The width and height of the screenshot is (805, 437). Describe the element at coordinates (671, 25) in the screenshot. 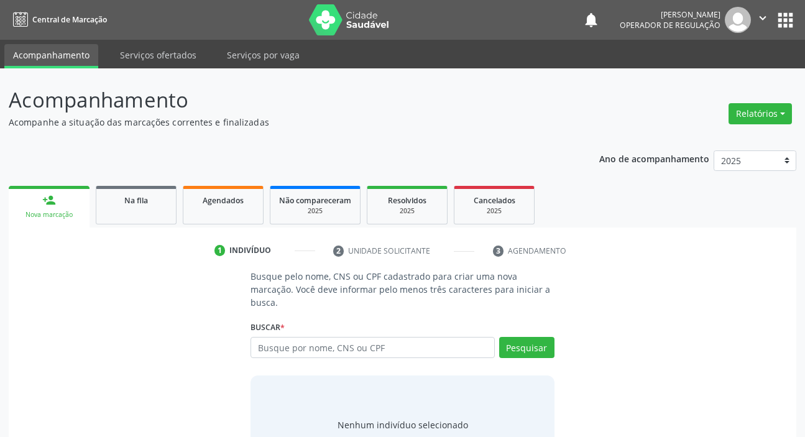

I see `span: Operador de regulação` at that location.